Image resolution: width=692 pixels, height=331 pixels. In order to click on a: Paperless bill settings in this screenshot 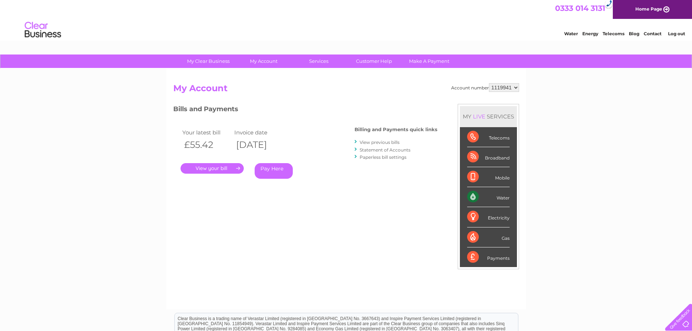, I will do `click(383, 157)`.